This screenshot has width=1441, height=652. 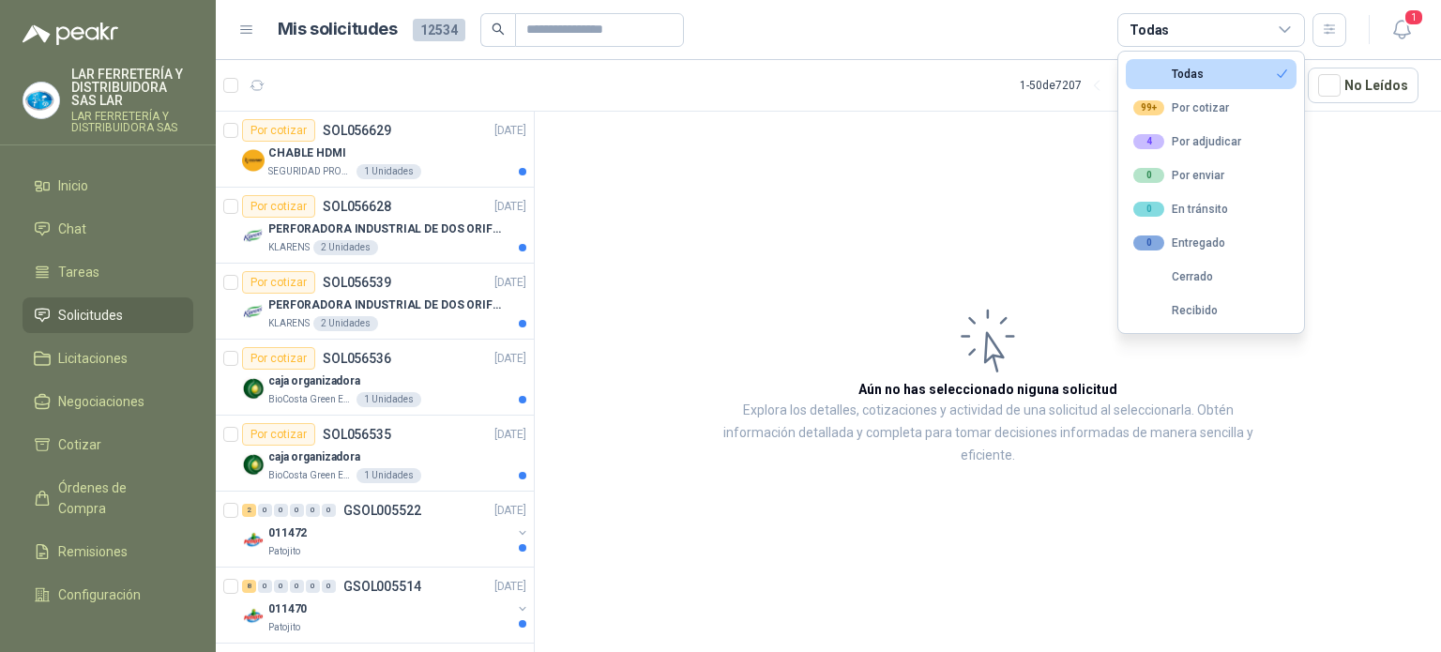 What do you see at coordinates (1179, 175) in the screenshot?
I see `div: Por enviar` at bounding box center [1179, 175].